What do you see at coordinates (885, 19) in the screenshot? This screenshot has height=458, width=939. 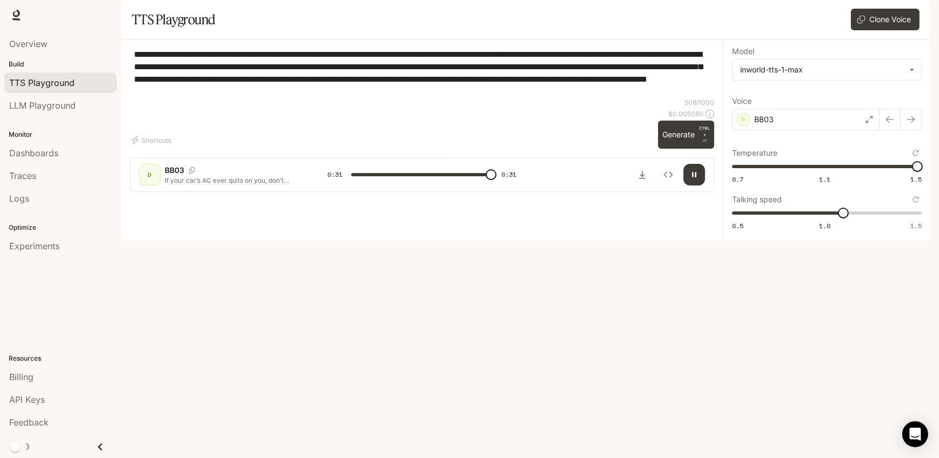 I see `button: Clone Voice` at bounding box center [885, 19].